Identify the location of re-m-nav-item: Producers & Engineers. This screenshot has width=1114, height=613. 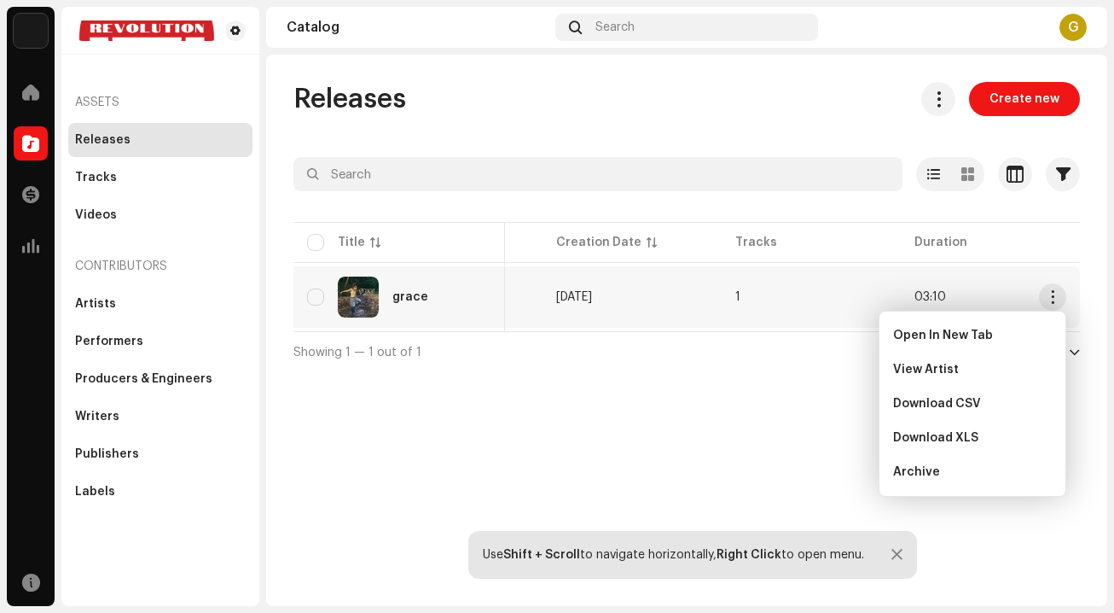
(160, 379).